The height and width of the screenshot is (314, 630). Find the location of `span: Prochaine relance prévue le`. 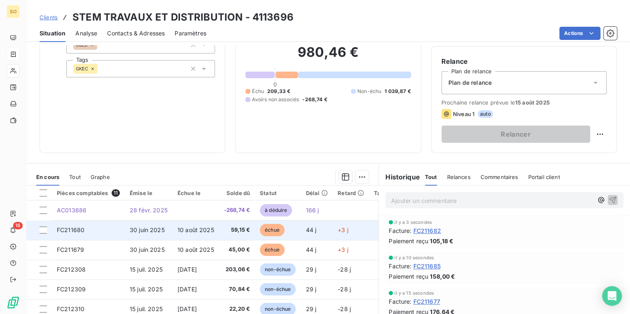

span: Prochaine relance prévue le is located at coordinates (524, 103).